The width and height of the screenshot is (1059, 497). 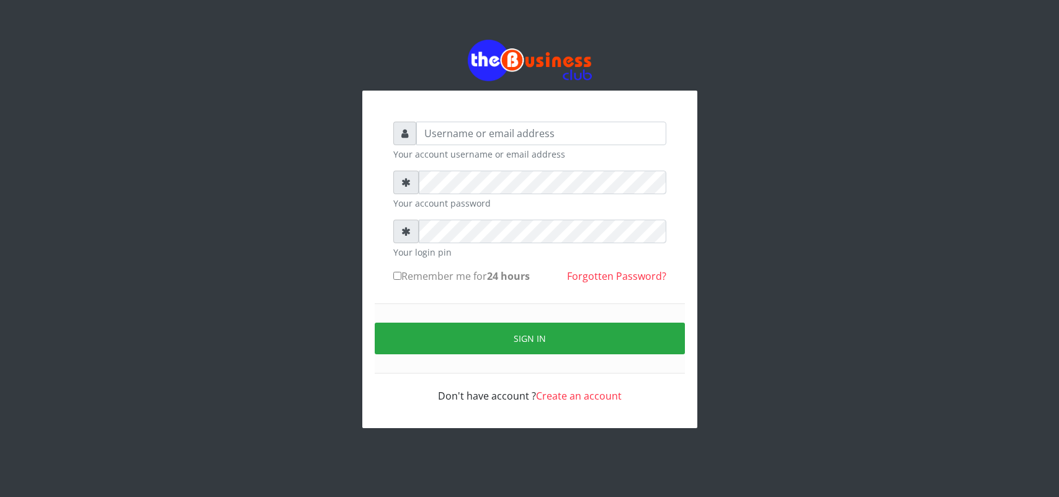 I want to click on small: Your account password, so click(x=530, y=203).